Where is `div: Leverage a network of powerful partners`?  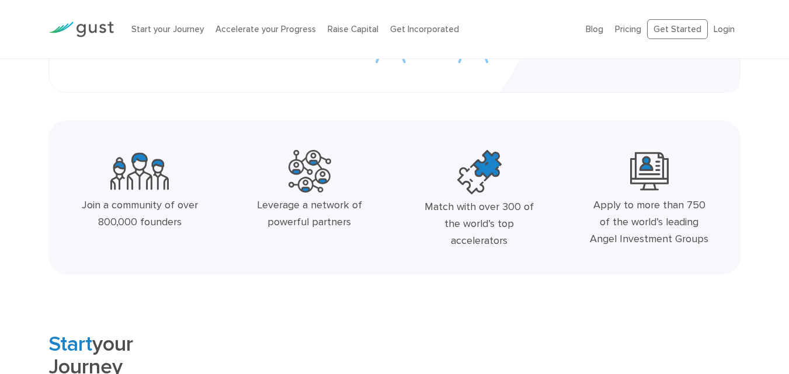 div: Leverage a network of powerful partners is located at coordinates (309, 214).